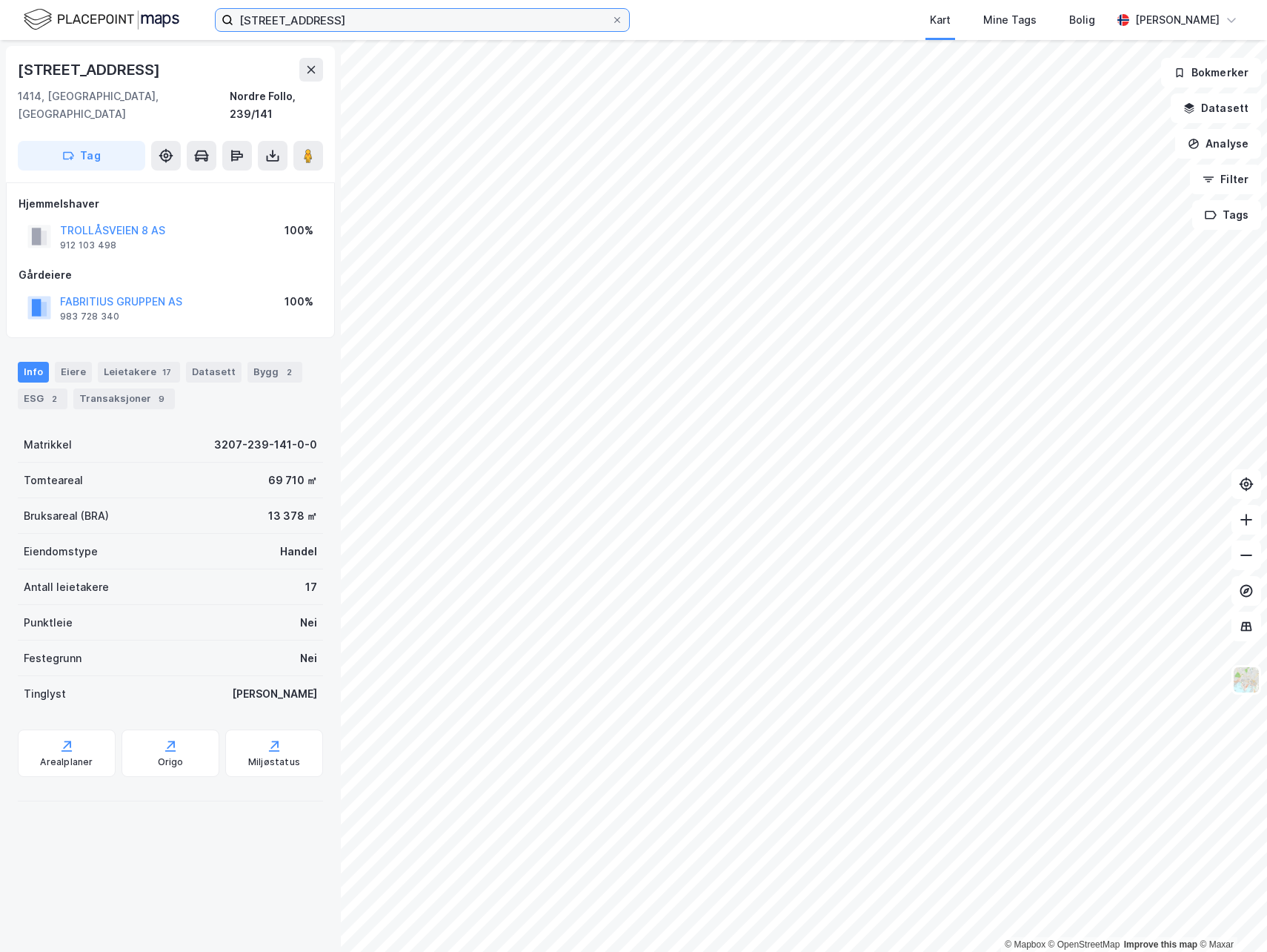 The image size is (1267, 952). Describe the element at coordinates (161, 399) in the screenshot. I see `div: 9` at that location.